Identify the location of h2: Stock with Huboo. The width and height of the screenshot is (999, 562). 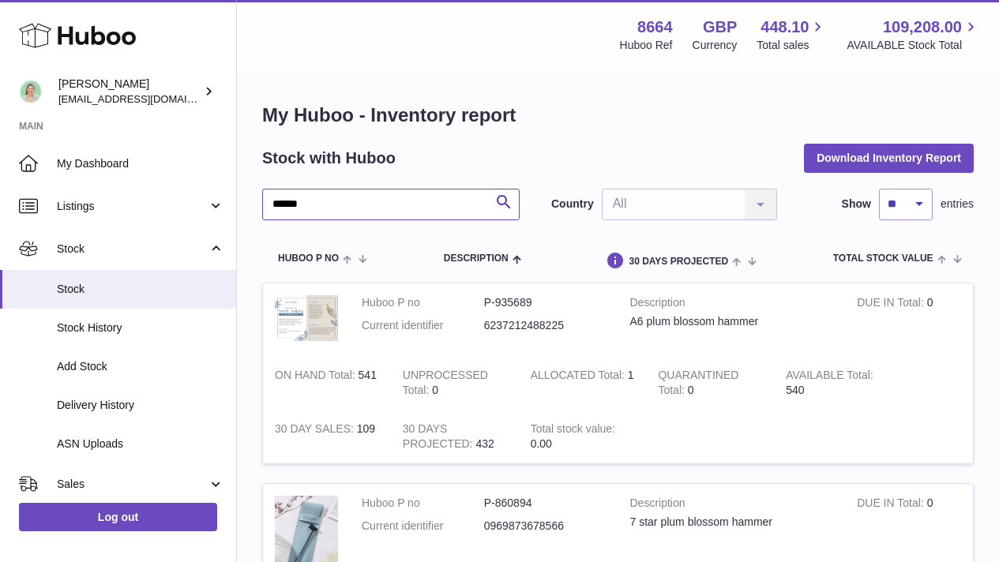
(328, 158).